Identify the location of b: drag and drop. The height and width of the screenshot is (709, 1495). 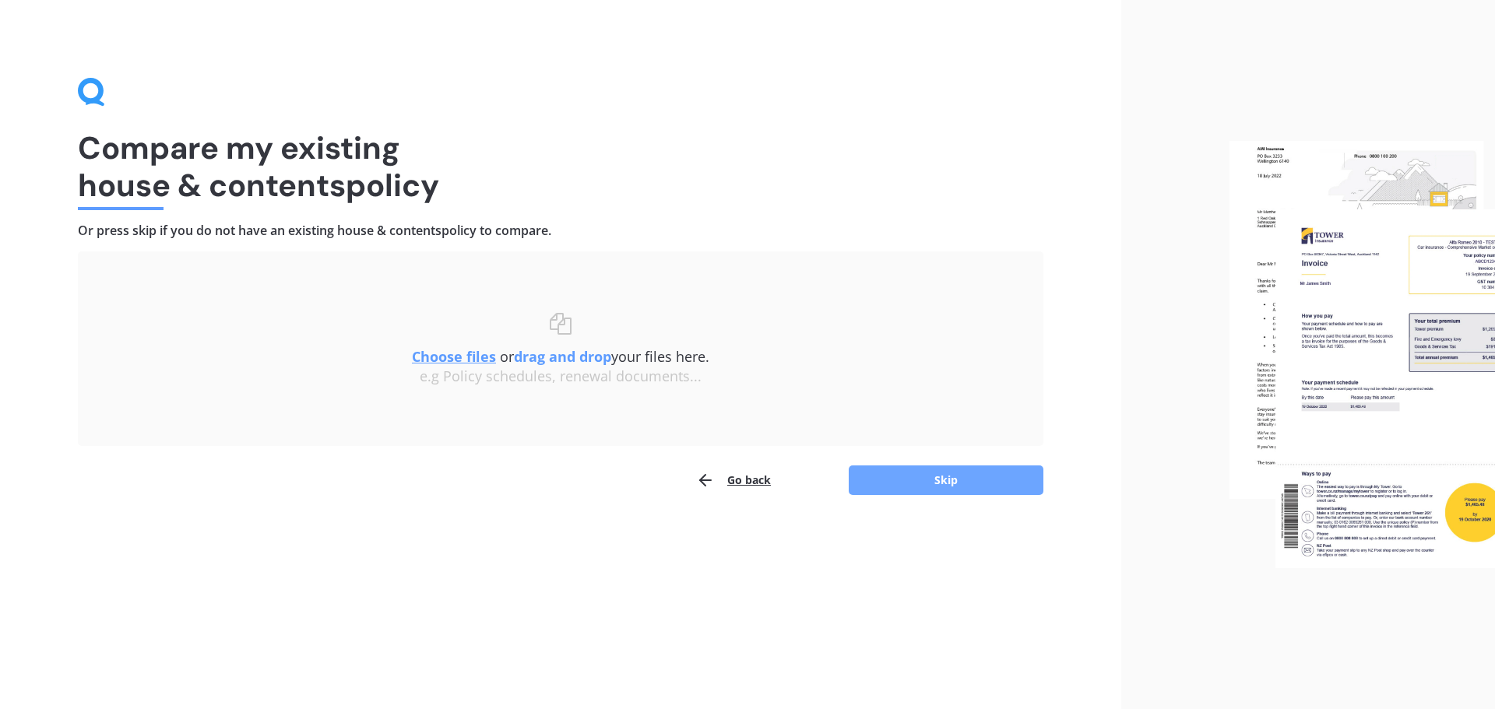
(562, 357).